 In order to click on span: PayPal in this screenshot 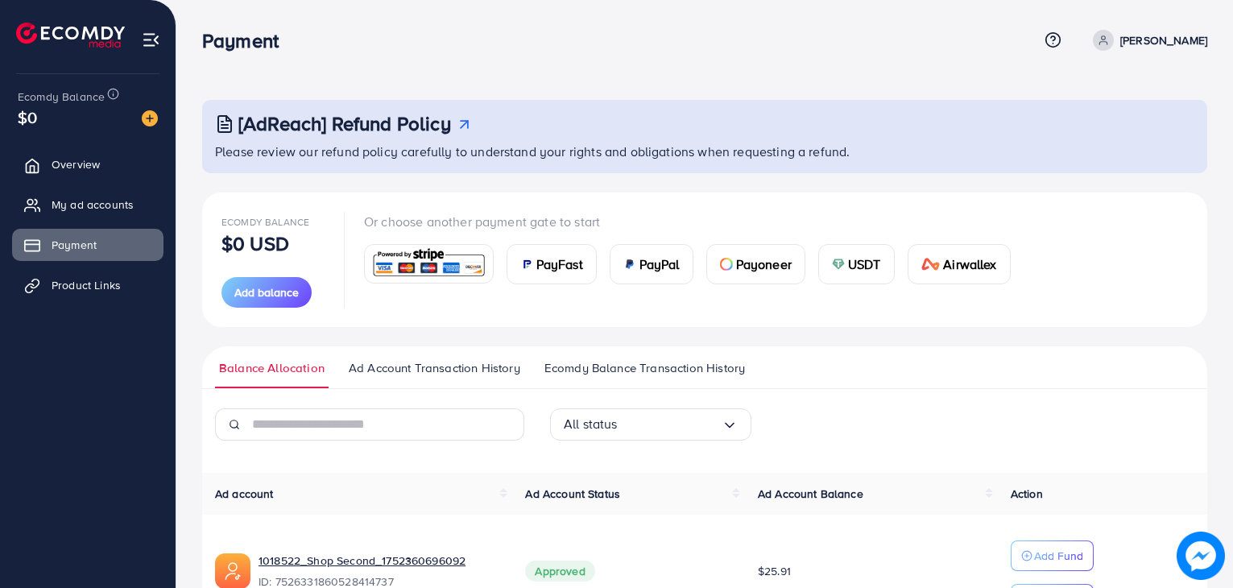, I will do `click(660, 264)`.